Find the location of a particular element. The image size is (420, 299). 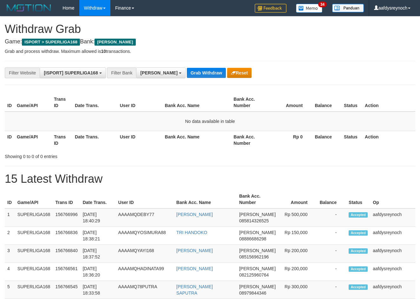

div: Showing 0 to 0 of 0 entries is located at coordinates (87, 155).